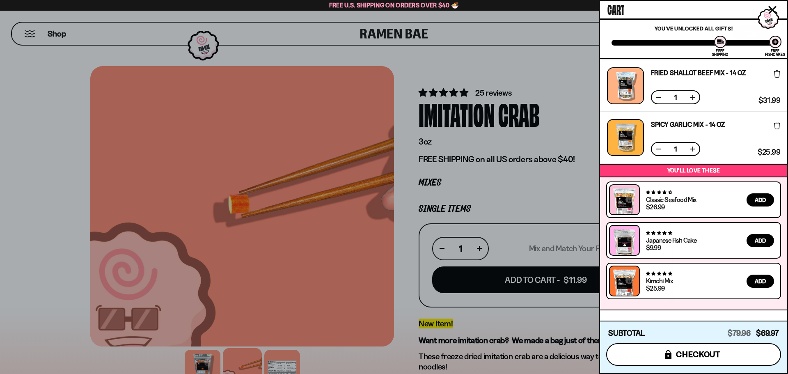  I want to click on div: $9.99, so click(654, 248).